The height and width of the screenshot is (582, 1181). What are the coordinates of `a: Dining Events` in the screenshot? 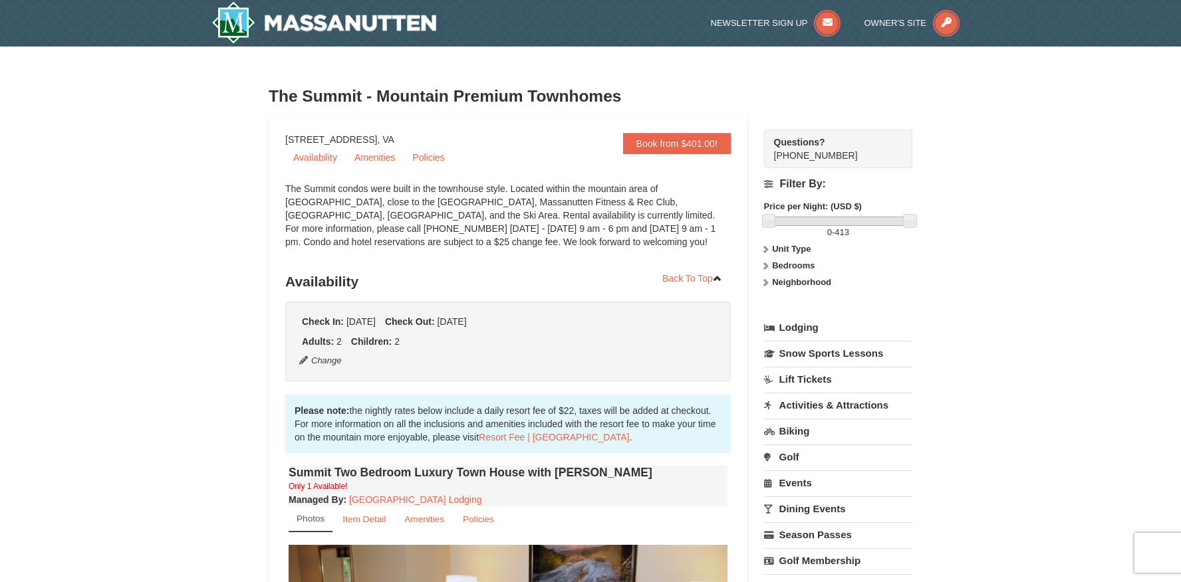 It's located at (838, 509).